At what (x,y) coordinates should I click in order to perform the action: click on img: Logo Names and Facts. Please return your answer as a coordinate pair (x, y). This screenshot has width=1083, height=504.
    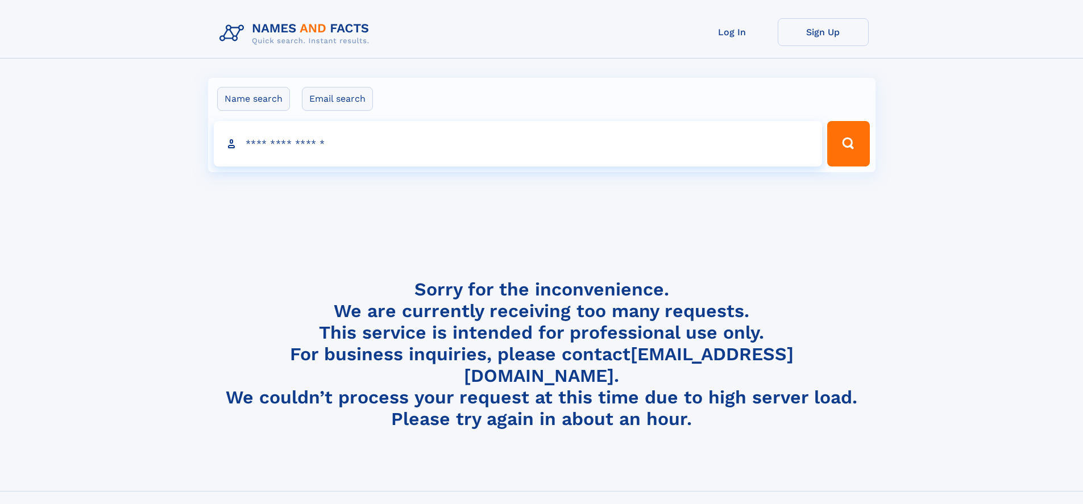
    Looking at the image, I should click on (297, 34).